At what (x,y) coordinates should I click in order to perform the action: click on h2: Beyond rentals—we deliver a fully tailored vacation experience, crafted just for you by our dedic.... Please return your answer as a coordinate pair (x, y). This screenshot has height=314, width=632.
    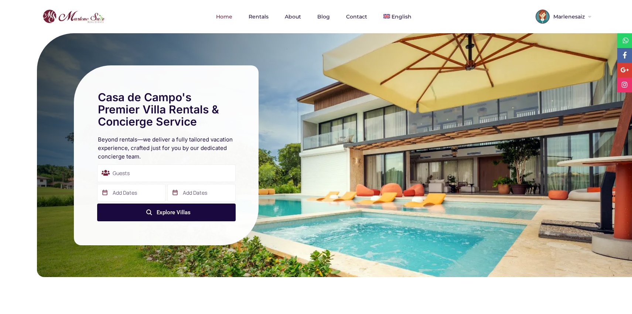
    Looking at the image, I should click on (166, 148).